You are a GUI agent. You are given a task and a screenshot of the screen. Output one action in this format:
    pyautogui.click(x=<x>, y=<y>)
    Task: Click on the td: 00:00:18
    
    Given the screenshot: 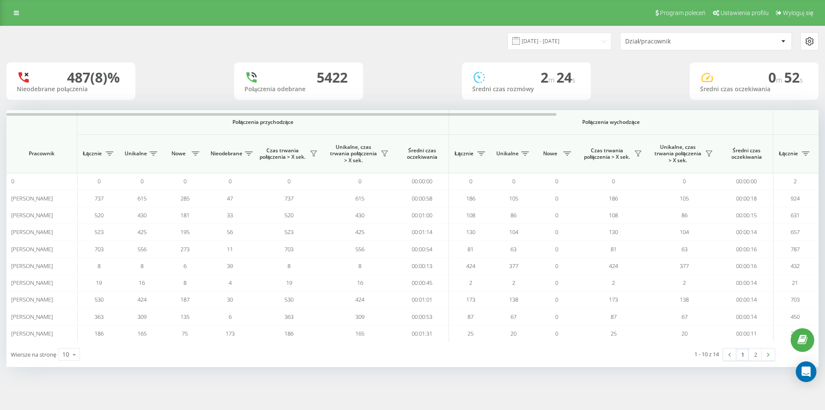 What is the action you would take?
    pyautogui.click(x=747, y=198)
    